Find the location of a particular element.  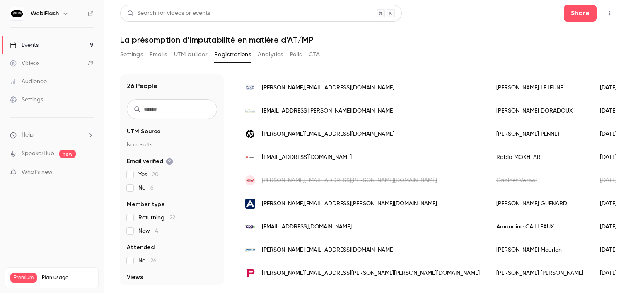

span: Returning is located at coordinates (157, 218).